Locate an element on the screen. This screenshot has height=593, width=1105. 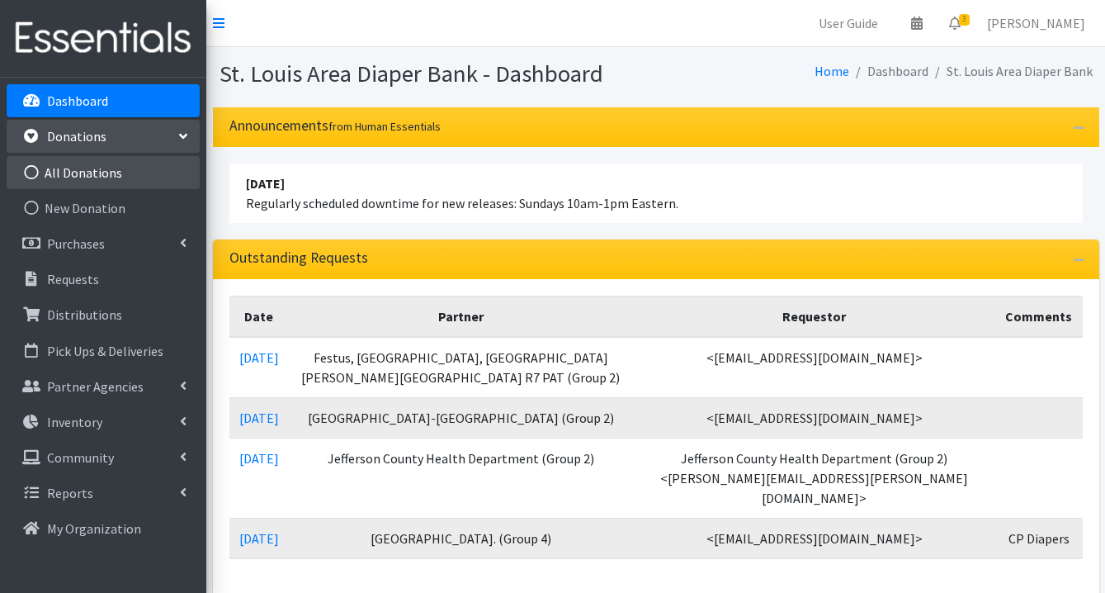
a: Community is located at coordinates (103, 457).